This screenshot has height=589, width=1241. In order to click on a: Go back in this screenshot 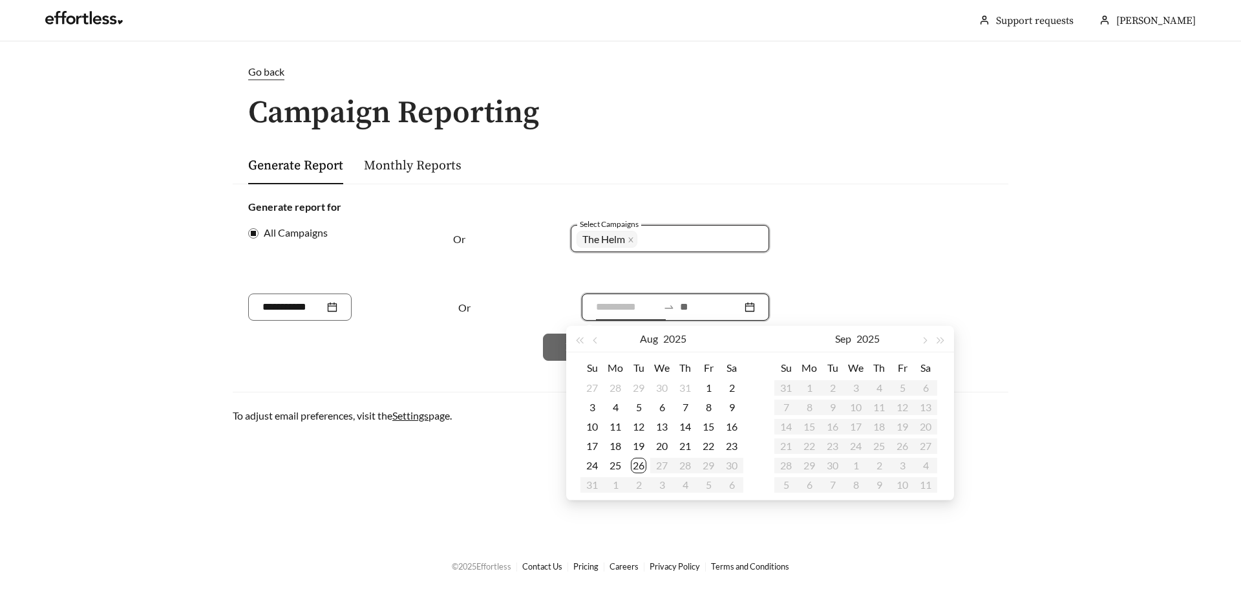, I will do `click(621, 72)`.